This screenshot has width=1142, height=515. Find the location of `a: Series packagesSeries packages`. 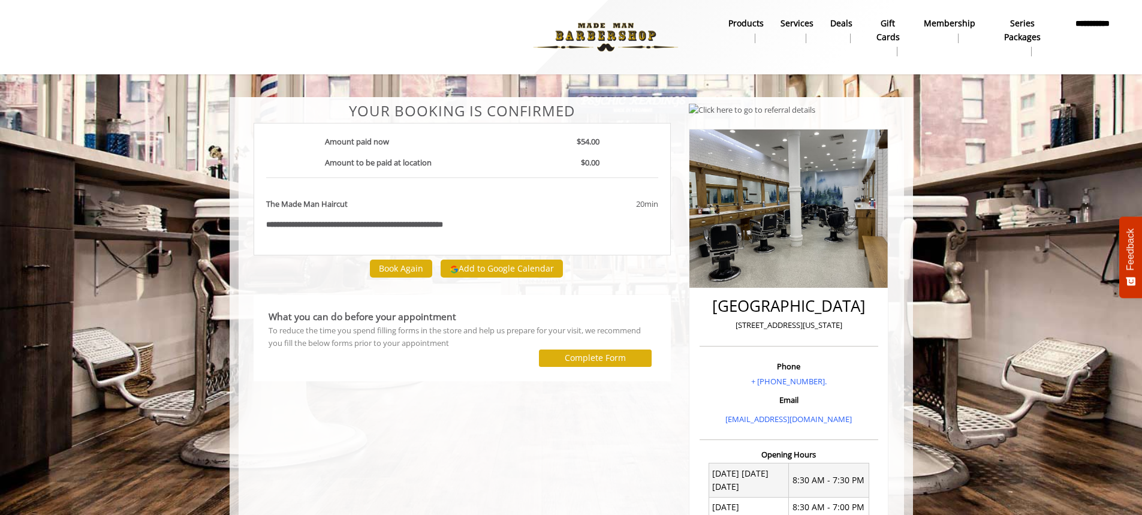

a: Series packagesSeries packages is located at coordinates (1022, 37).